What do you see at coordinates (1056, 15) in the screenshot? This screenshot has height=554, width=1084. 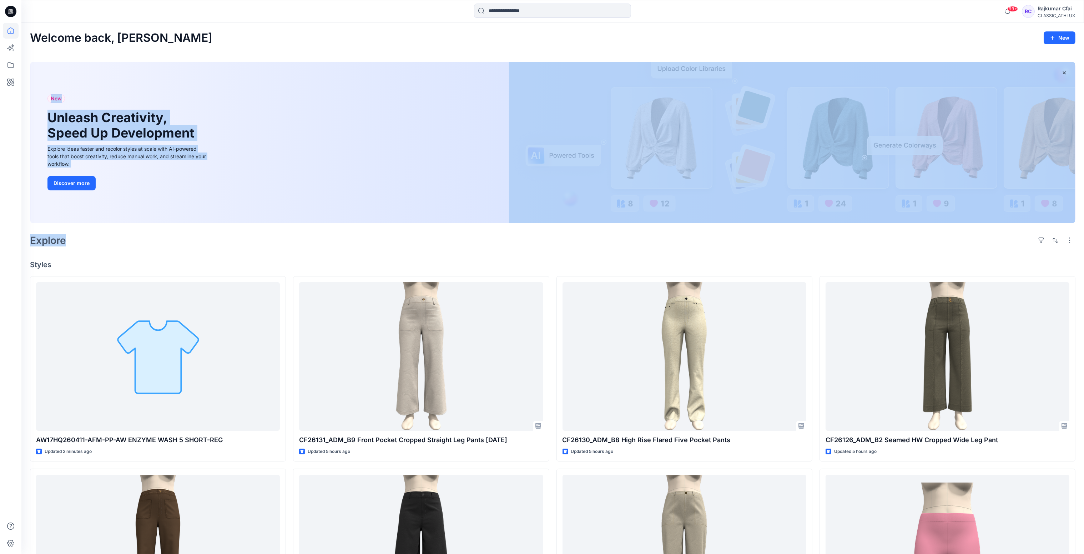 I see `div: CLASSIC_ATHLUX` at bounding box center [1056, 15].